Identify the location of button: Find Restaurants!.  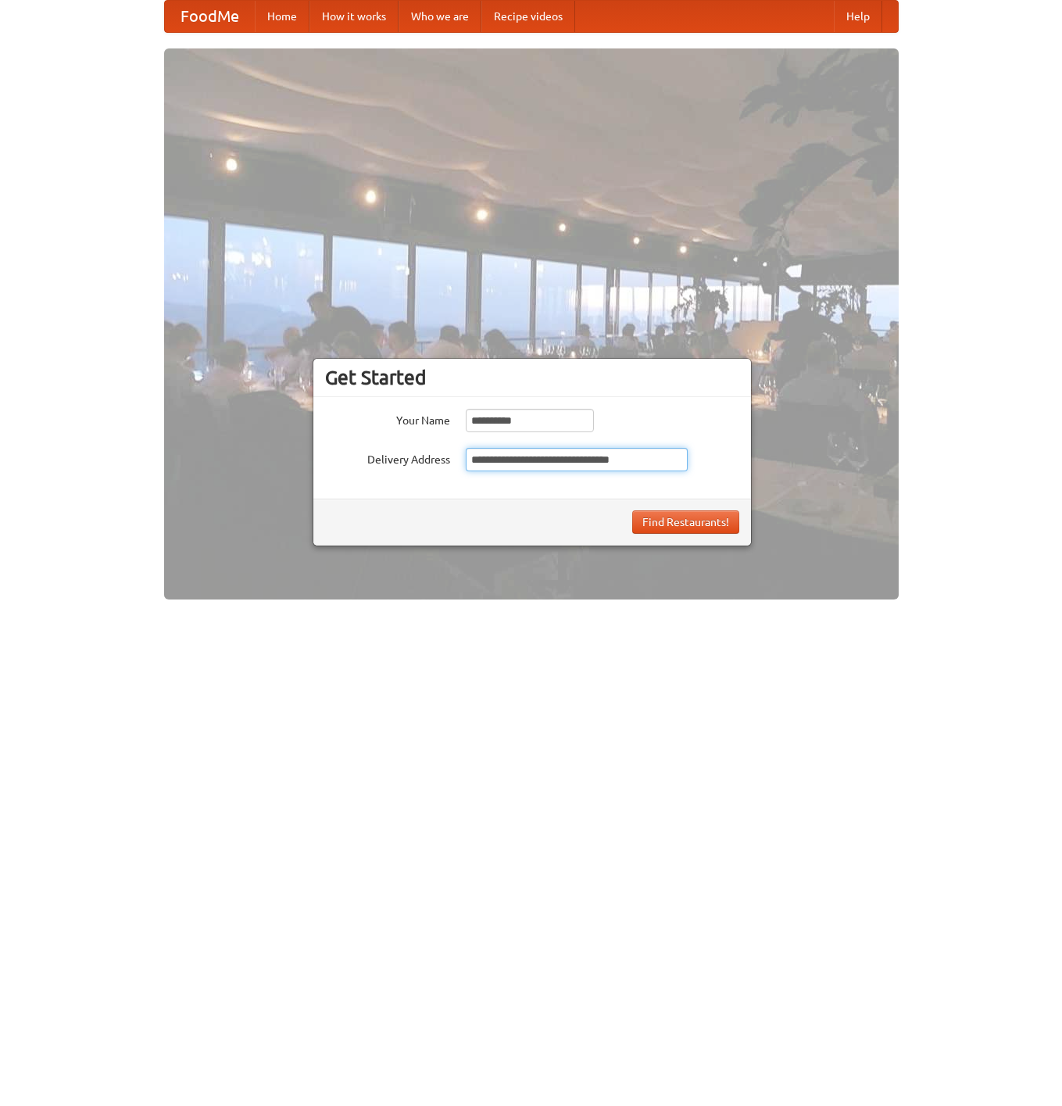
(685, 522).